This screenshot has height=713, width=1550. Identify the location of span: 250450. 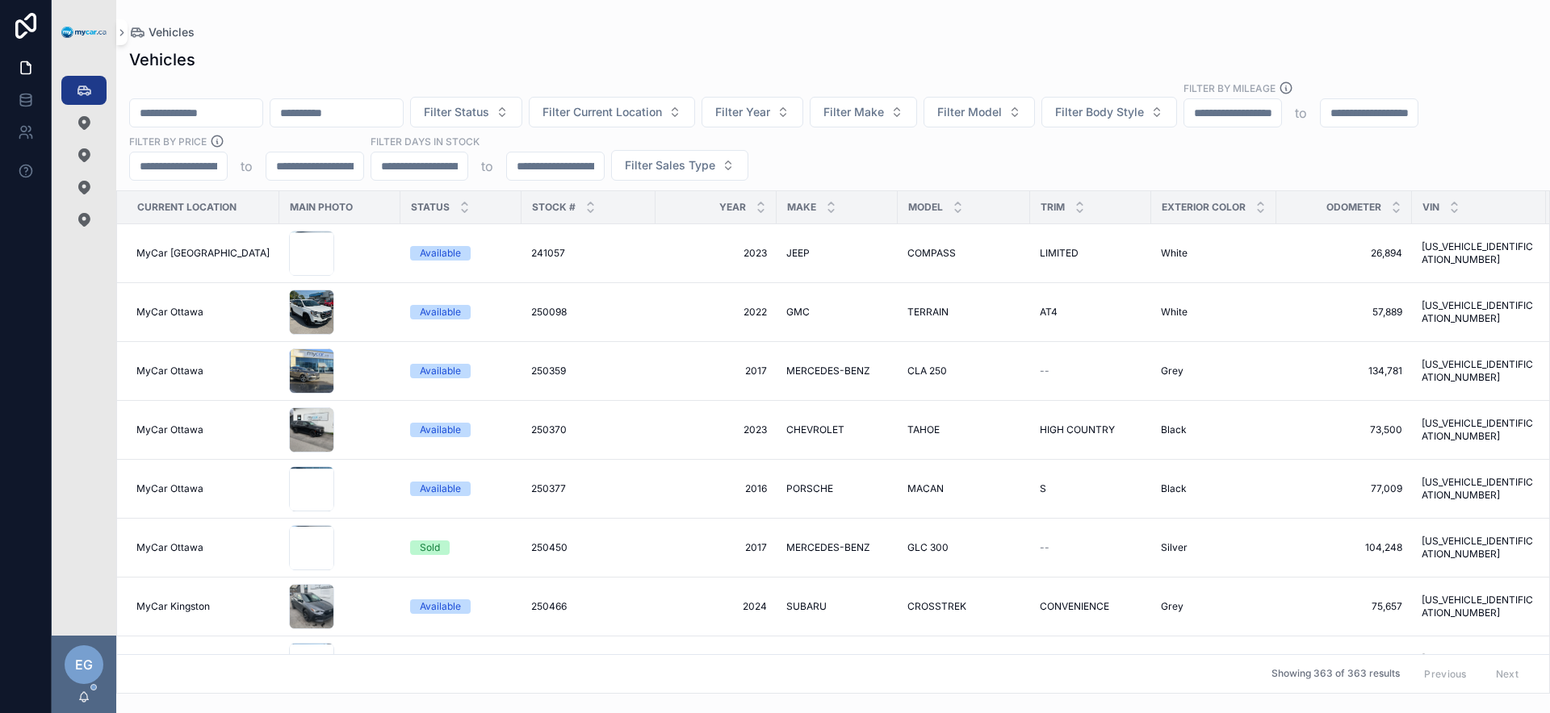
(549, 548).